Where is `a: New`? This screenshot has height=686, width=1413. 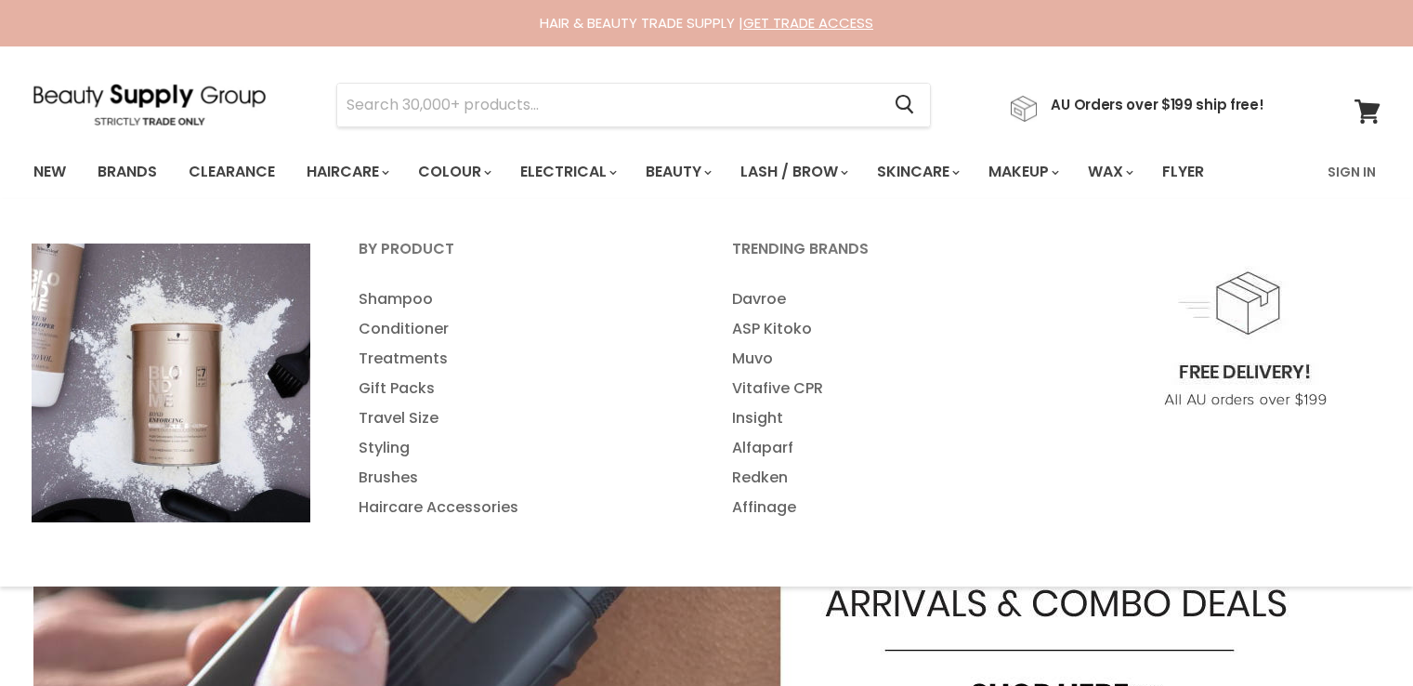 a: New is located at coordinates (49, 172).